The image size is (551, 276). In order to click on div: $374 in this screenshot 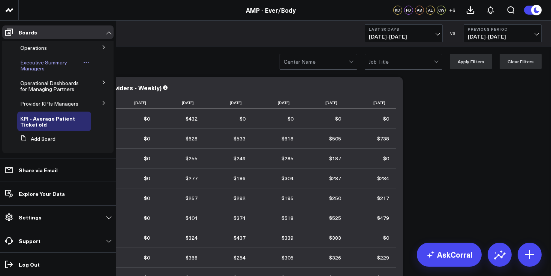, I will do `click(240, 218)`.